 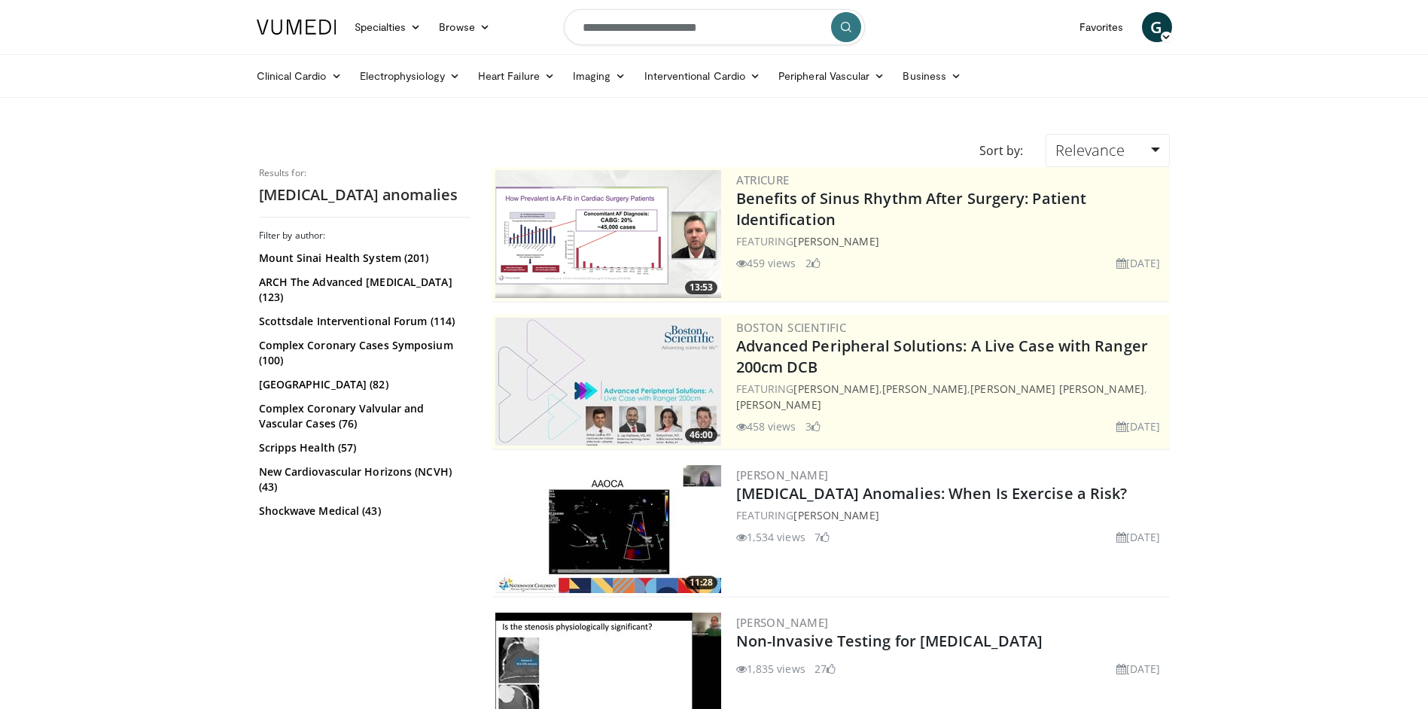 I want to click on img: d3f381b8-74e9-41c2-89a0-f5b88ea406d9.300x170_q85_crop-smart_upscale.jpg, so click(x=608, y=529).